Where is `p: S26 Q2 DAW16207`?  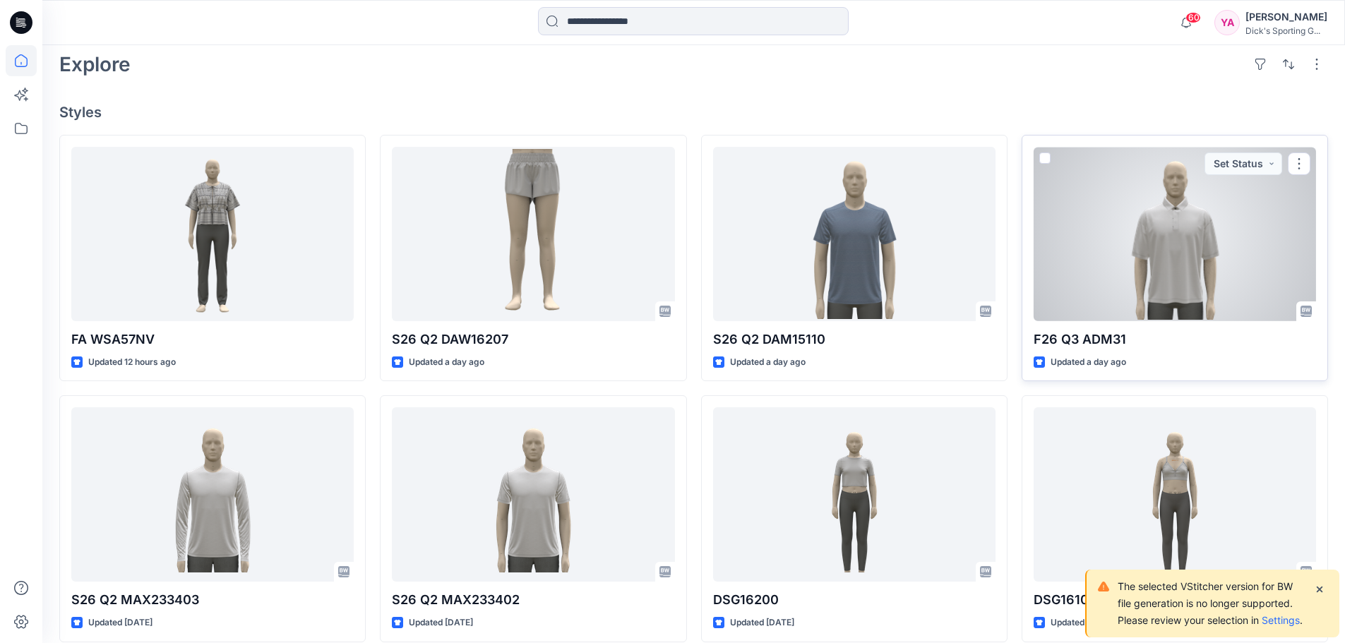
p: S26 Q2 DAW16207 is located at coordinates (533, 340).